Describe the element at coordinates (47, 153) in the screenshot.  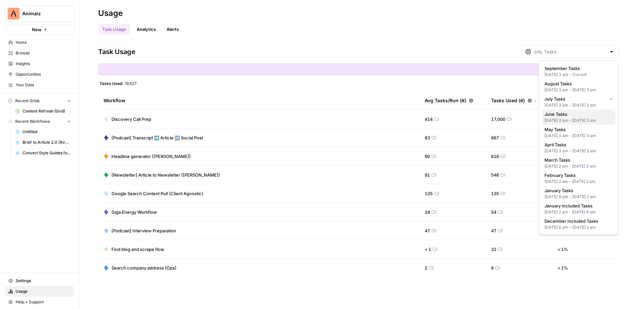
I see `span: Convert Style Guides for LLMs` at that location.